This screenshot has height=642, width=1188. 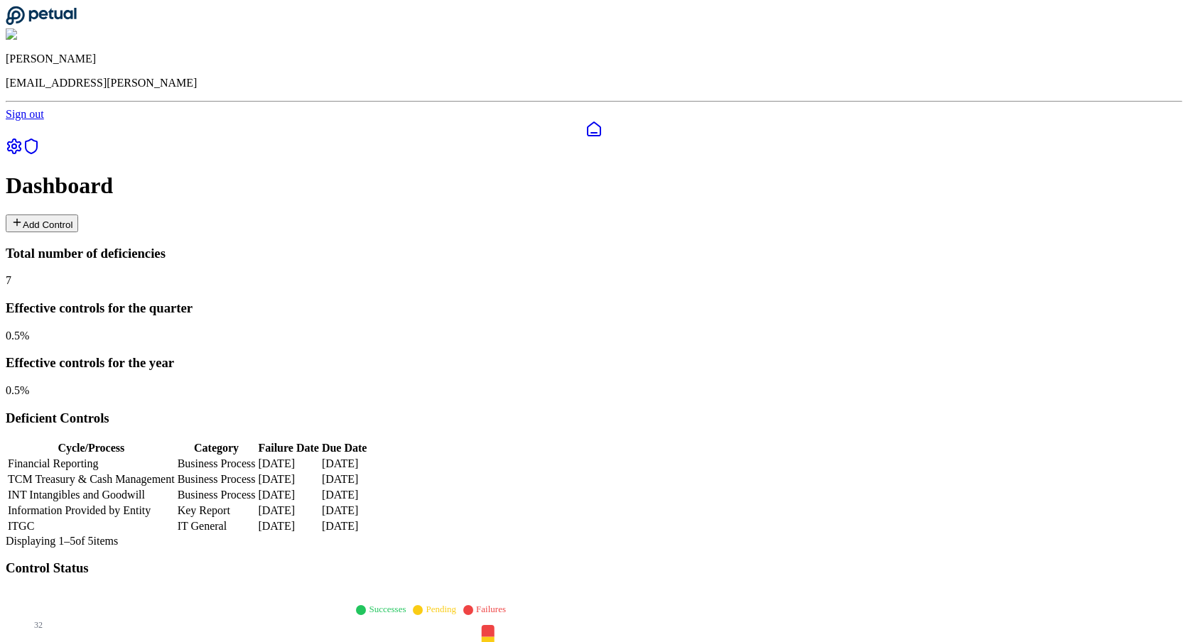 I want to click on span: Pending, so click(x=440, y=609).